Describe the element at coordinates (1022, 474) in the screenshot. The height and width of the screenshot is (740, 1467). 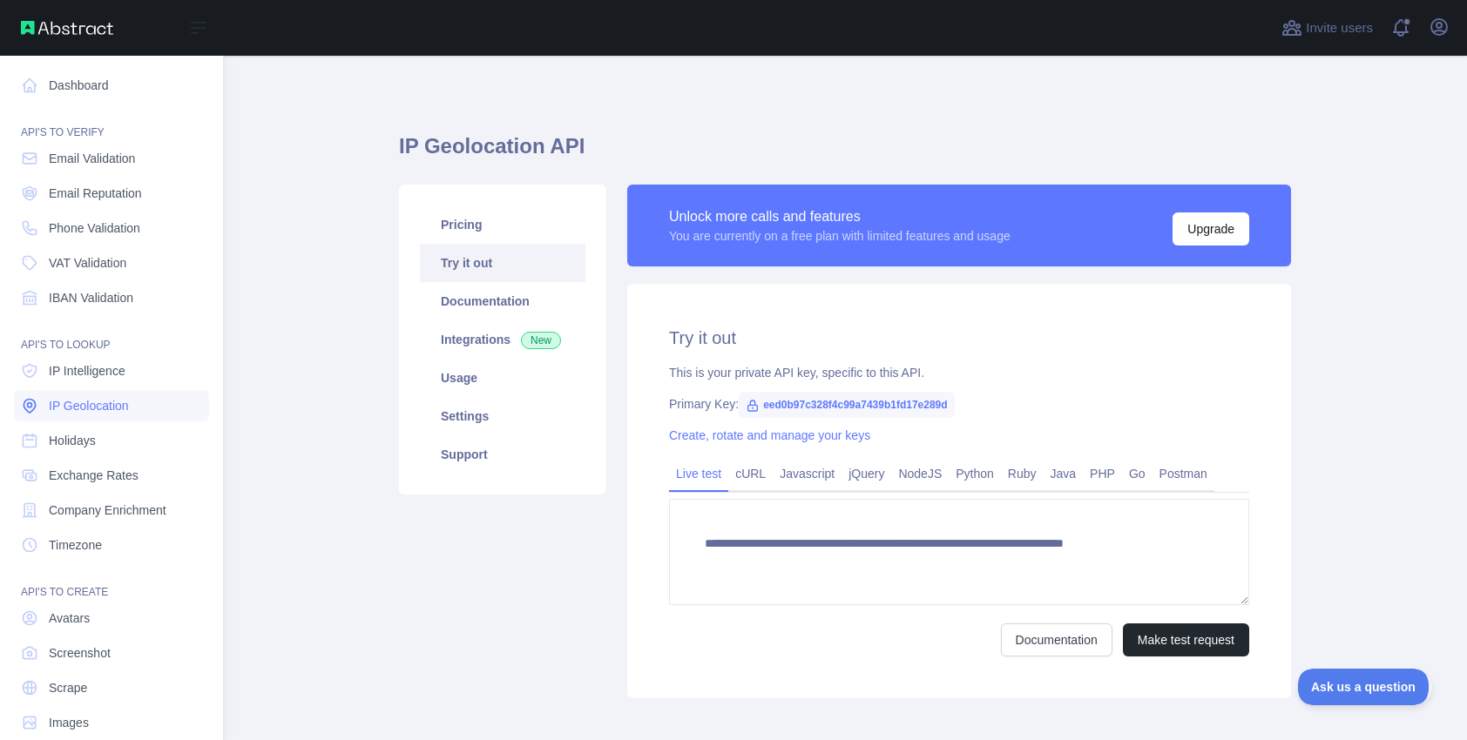
I see `a: Ruby` at that location.